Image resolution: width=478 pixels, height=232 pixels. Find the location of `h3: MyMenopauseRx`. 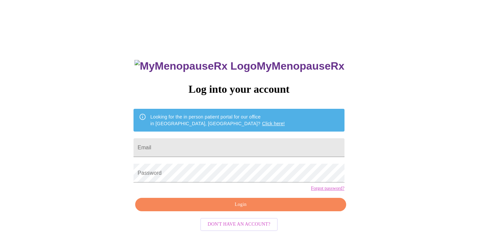

h3: MyMenopauseRx is located at coordinates (239, 66).